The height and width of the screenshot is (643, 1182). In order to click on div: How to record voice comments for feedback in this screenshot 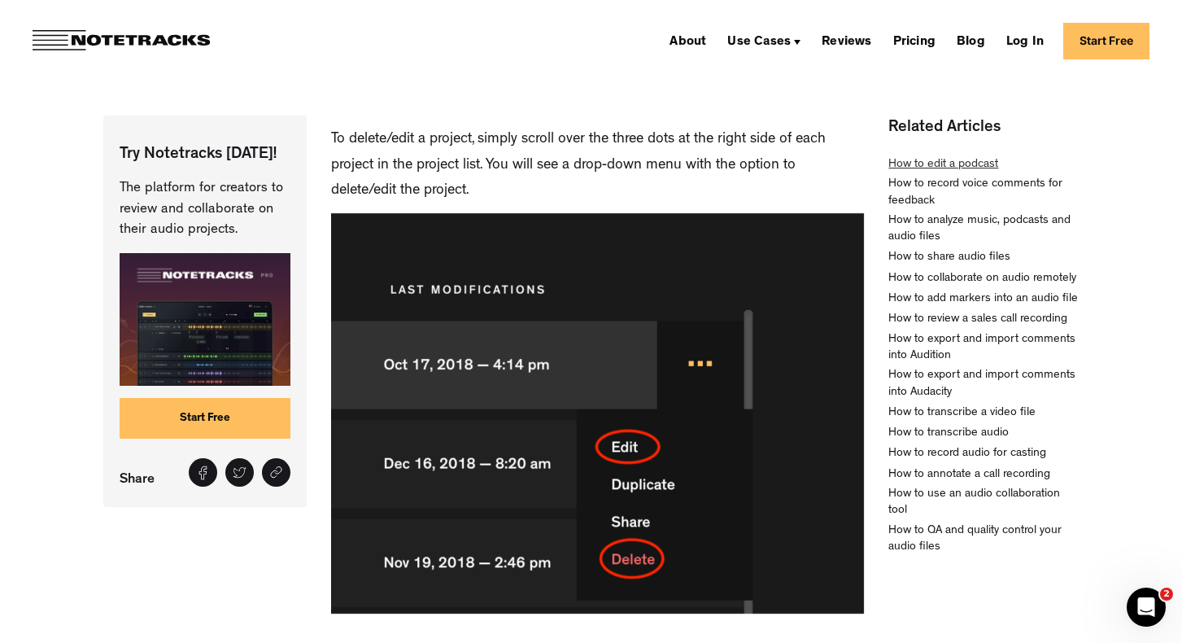, I will do `click(984, 193)`.